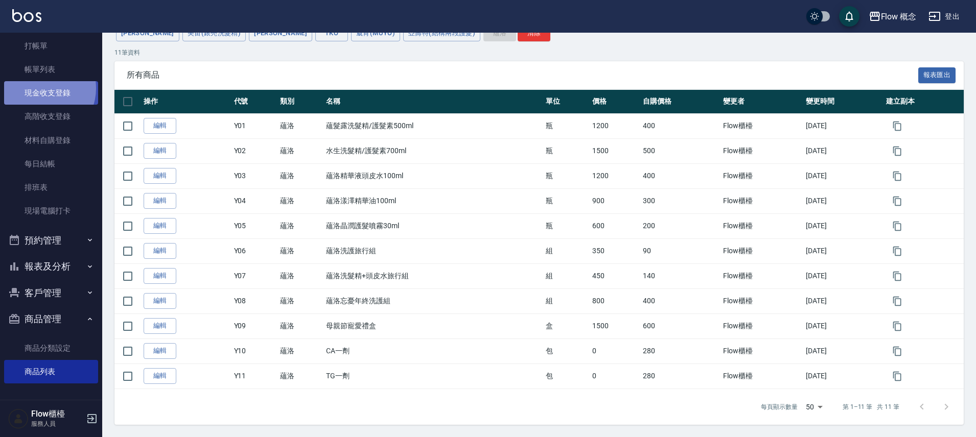  I want to click on a: 商品分類設定, so click(51, 348).